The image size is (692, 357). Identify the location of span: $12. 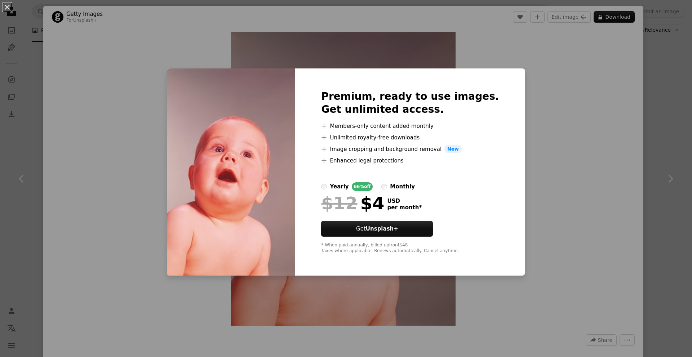
(339, 203).